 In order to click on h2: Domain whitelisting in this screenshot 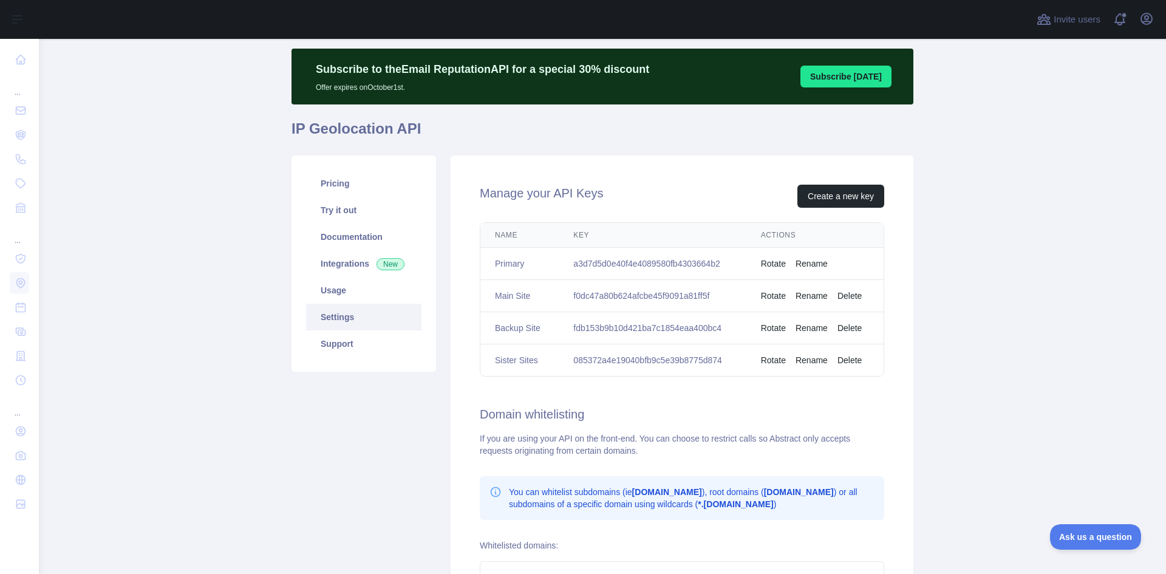, I will do `click(682, 414)`.